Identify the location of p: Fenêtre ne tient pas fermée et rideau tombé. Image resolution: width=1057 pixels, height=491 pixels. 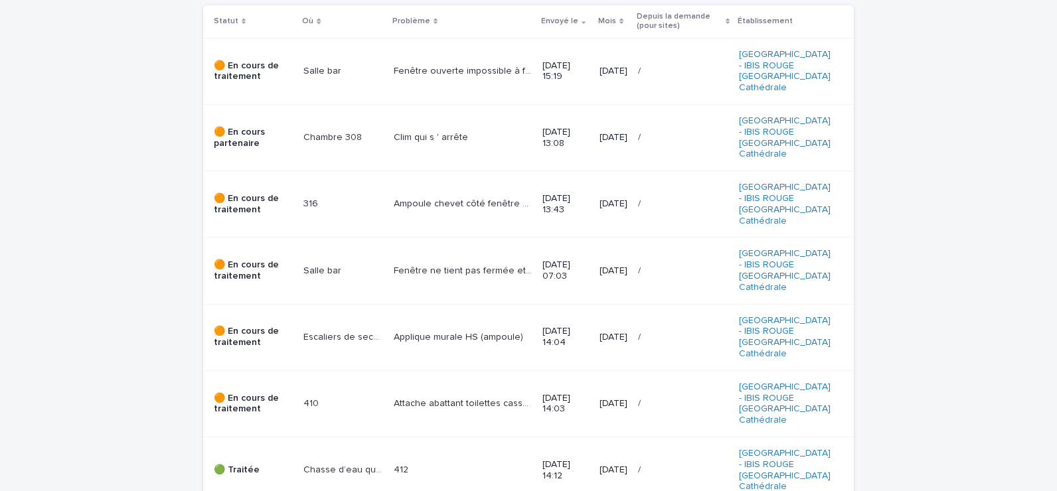
(464, 270).